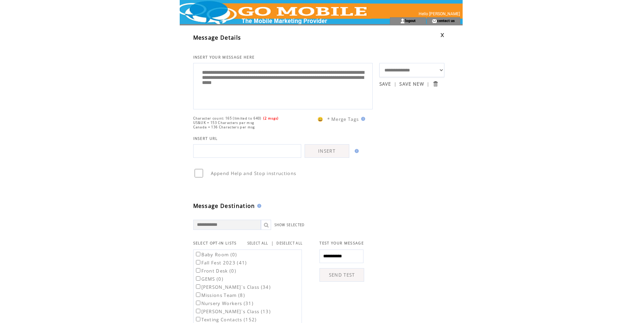 This screenshot has height=323, width=642. What do you see at coordinates (216, 254) in the screenshot?
I see `label: Baby Room (0)` at bounding box center [216, 254].